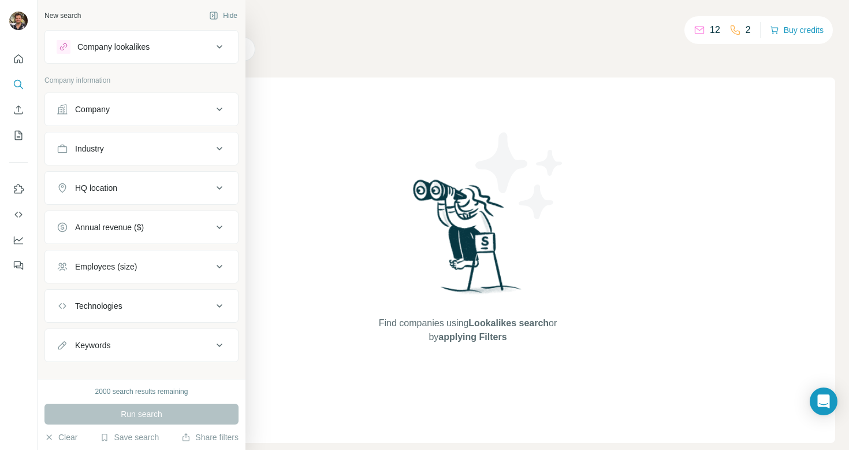 The image size is (849, 450). Describe the element at coordinates (109, 227) in the screenshot. I see `div: Annual revenue ($)` at that location.